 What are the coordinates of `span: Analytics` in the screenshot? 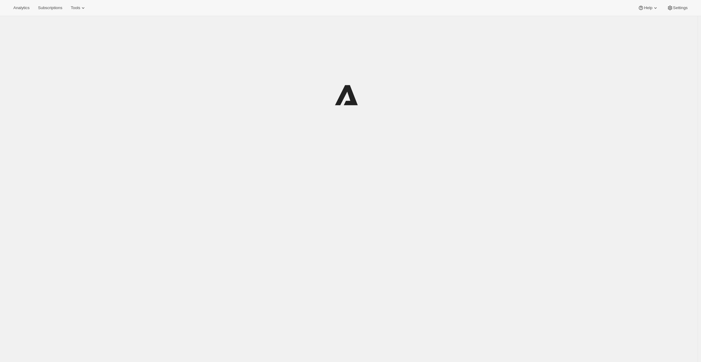 It's located at (21, 8).